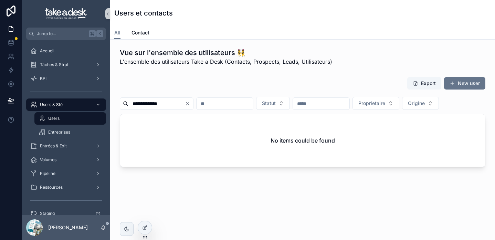 This screenshot has width=495, height=240. What do you see at coordinates (66, 213) in the screenshot?
I see `a: Staging` at bounding box center [66, 213].